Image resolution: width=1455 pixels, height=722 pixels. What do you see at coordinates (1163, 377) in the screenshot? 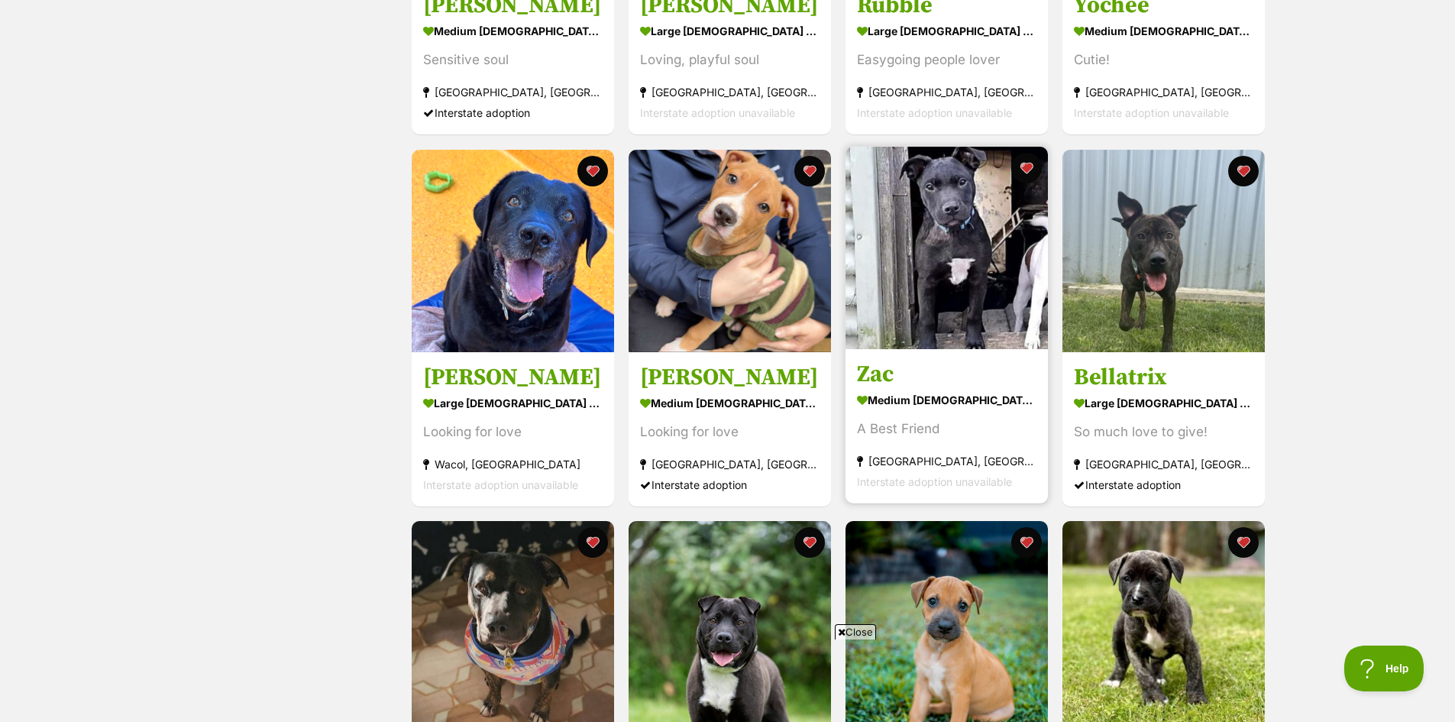
I see `h3: Bellatrix` at bounding box center [1163, 377].